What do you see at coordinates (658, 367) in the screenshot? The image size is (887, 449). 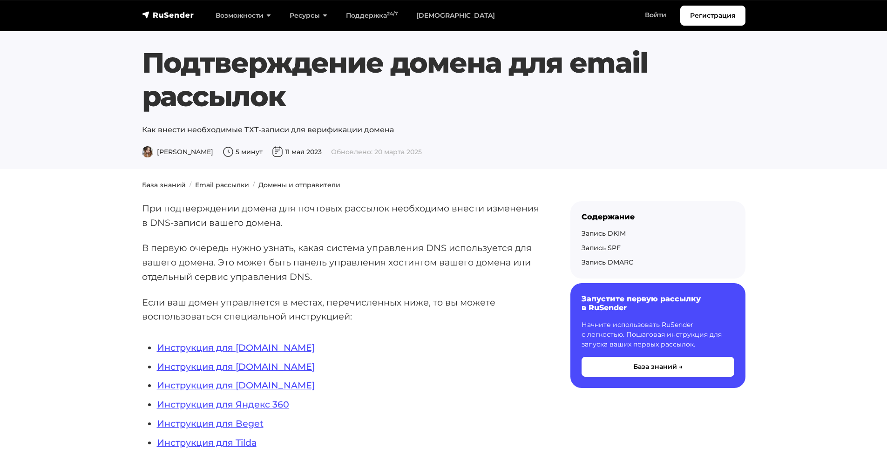 I see `button: База знаний →` at bounding box center [658, 367].